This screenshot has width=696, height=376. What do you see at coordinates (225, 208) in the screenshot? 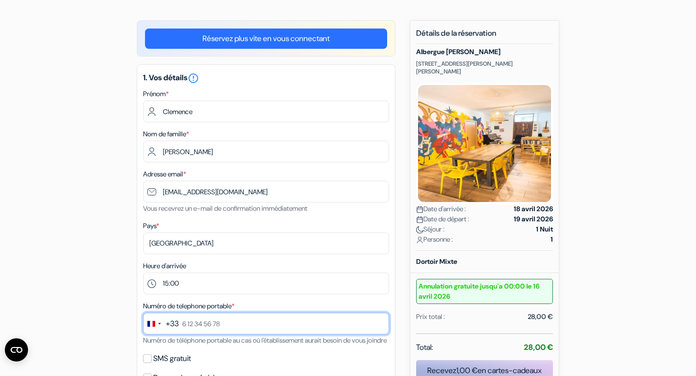
I see `small: Vous recevrez un e-mail de confirmation immédiatement` at bounding box center [225, 208].